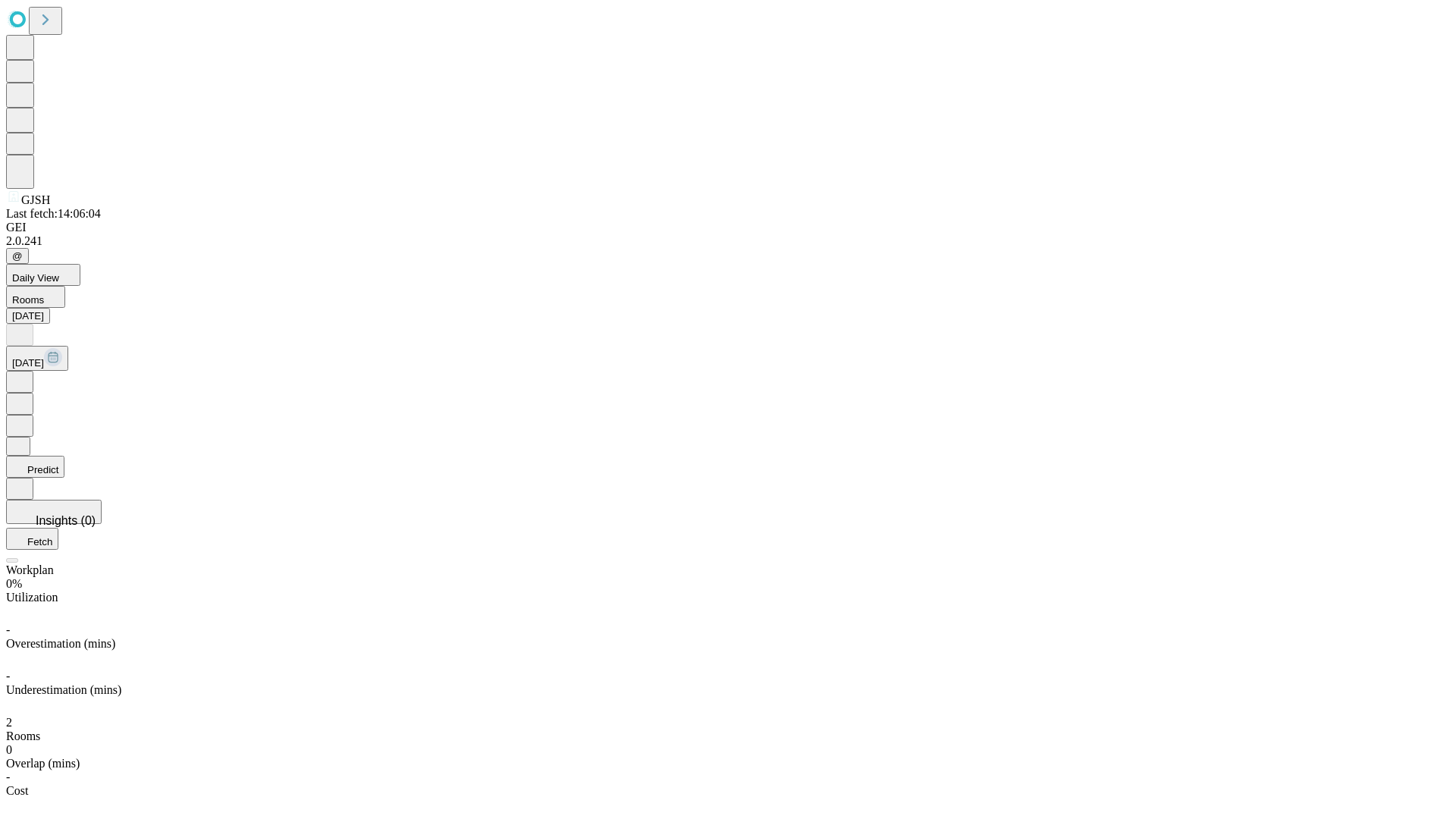 This screenshot has width=1456, height=819. I want to click on span: Utilization, so click(32, 597).